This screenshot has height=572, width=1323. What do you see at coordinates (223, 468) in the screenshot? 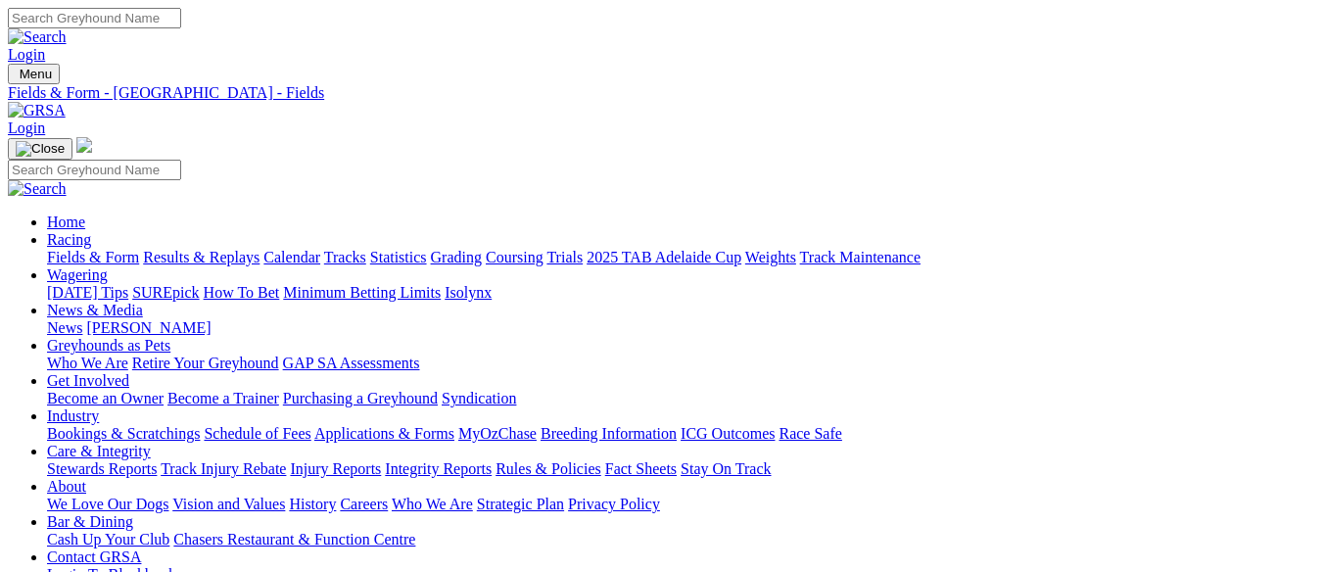
I see `a: Track Injury Rebate` at bounding box center [223, 468].